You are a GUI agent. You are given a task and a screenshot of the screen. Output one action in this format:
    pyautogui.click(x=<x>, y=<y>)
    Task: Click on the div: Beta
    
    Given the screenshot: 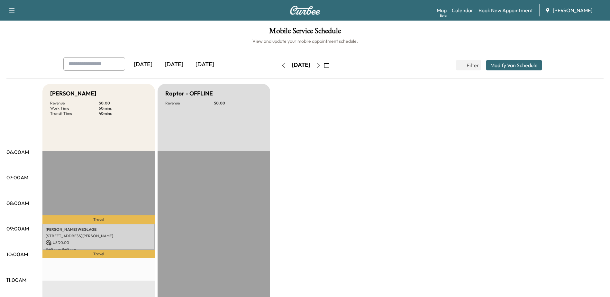 What is the action you would take?
    pyautogui.click(x=443, y=15)
    